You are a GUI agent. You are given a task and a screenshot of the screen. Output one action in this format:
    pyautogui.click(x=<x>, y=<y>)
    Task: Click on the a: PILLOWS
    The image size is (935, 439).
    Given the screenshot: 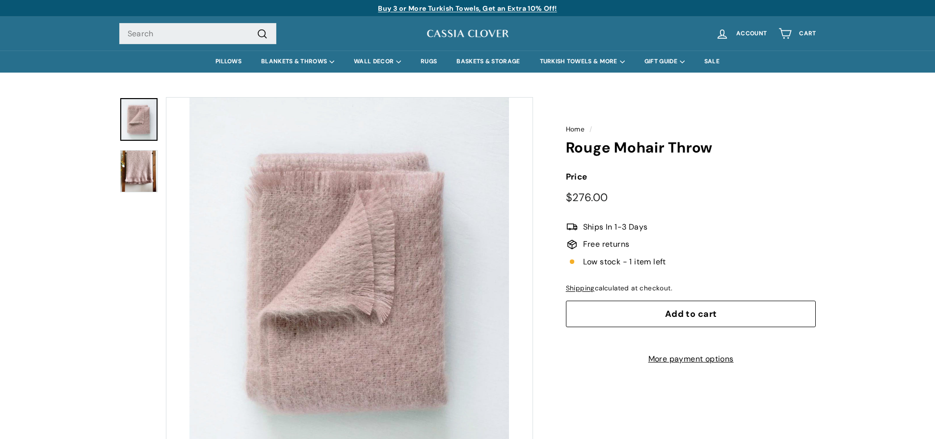 What is the action you would take?
    pyautogui.click(x=228, y=61)
    